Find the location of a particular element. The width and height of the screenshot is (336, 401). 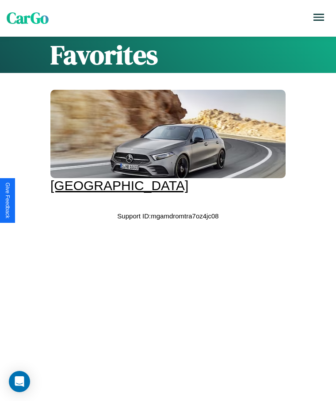

div: Open Intercom Messenger is located at coordinates (19, 382).